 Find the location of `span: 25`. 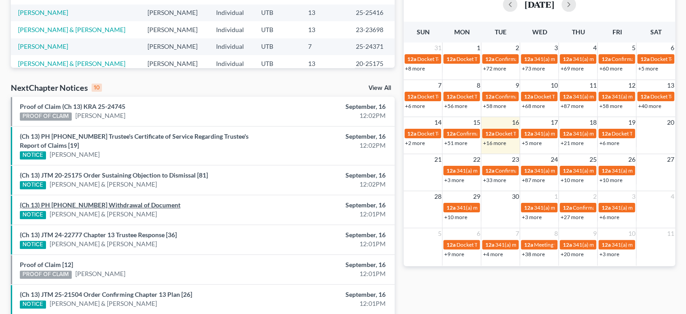

span: 25 is located at coordinates (593, 159).